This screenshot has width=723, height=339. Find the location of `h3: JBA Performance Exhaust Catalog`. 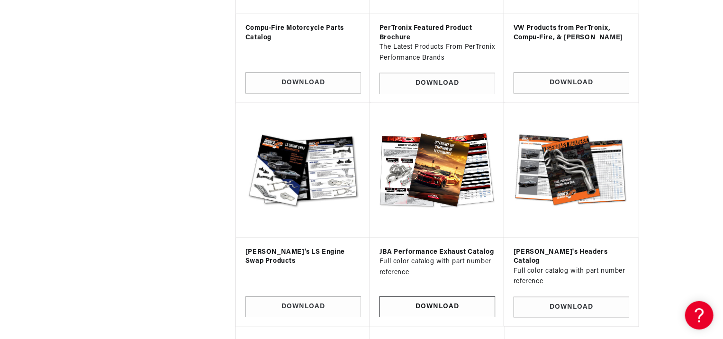

h3: JBA Performance Exhaust Catalog is located at coordinates (437, 253).